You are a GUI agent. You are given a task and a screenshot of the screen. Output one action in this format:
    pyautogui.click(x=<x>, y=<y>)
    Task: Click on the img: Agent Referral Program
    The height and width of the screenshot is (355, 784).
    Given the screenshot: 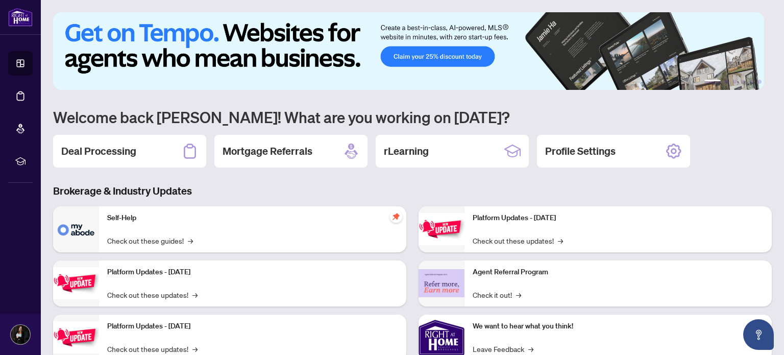 What is the action you would take?
    pyautogui.click(x=441, y=283)
    